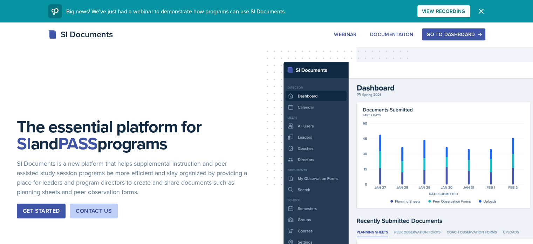  What do you see at coordinates (94, 211) in the screenshot?
I see `button: Contact Us` at bounding box center [94, 211].